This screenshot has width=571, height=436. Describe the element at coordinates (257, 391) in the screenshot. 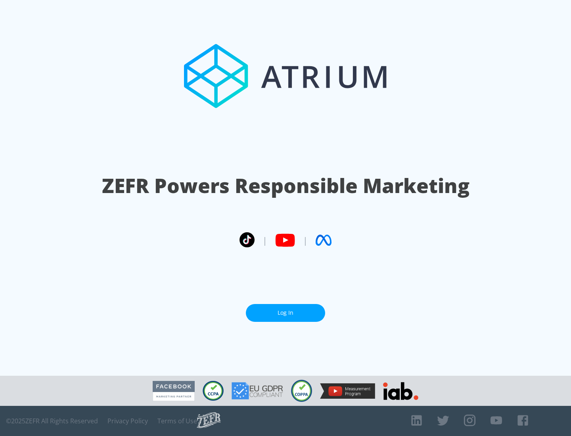

I see `img: GDPR Compliant` at that location.